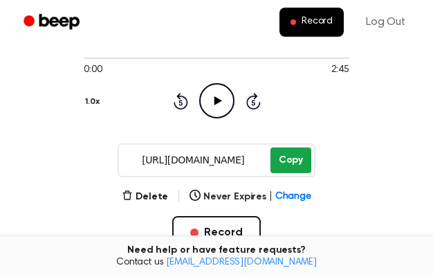 The height and width of the screenshot is (277, 433). What do you see at coordinates (217, 263) in the screenshot?
I see `span: Contact us` at bounding box center [217, 263].